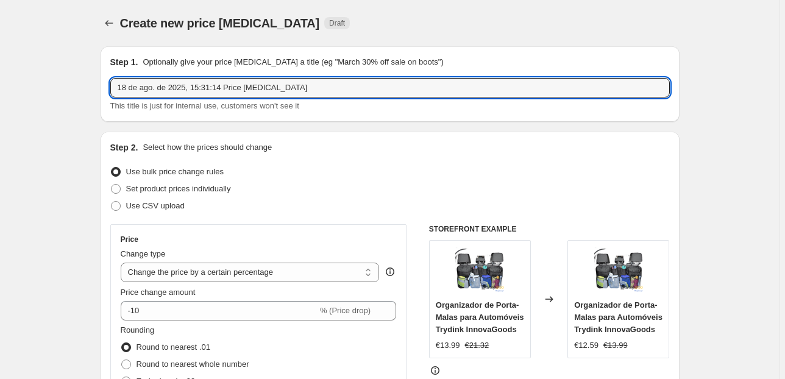 The height and width of the screenshot is (379, 785). What do you see at coordinates (390, 272) in the screenshot?
I see `div: help` at bounding box center [390, 272].